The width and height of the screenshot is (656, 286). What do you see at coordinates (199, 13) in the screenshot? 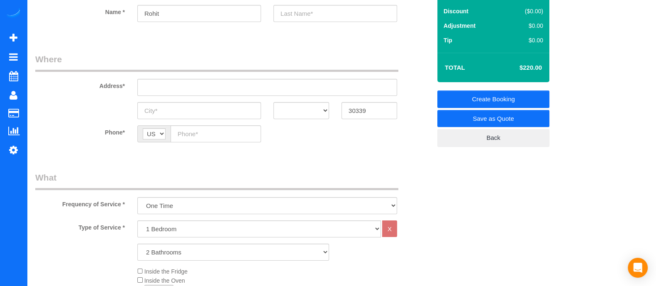
I see `input: First Name*` at bounding box center [199, 13].